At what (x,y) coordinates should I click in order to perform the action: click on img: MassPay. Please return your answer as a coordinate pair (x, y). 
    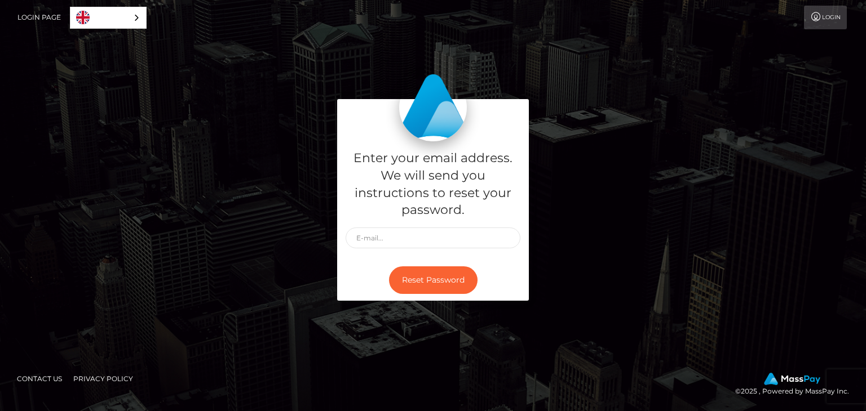
    Looking at the image, I should click on (792, 379).